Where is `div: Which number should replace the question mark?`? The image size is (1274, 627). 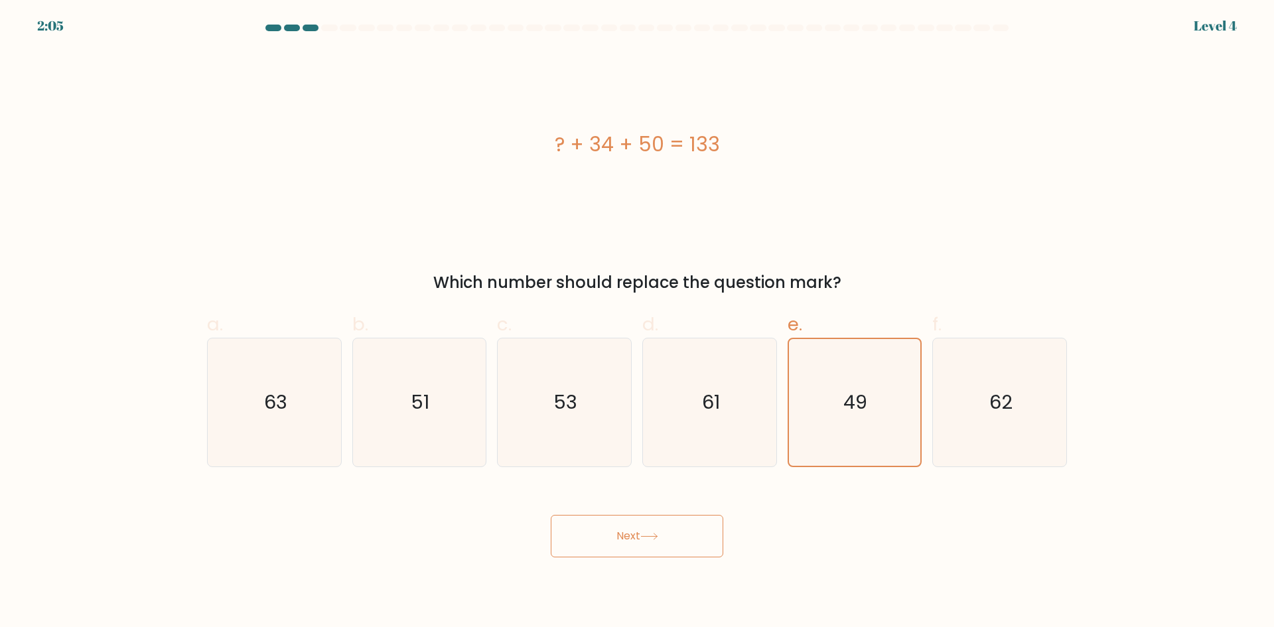
div: Which number should replace the question mark? is located at coordinates (637, 283).